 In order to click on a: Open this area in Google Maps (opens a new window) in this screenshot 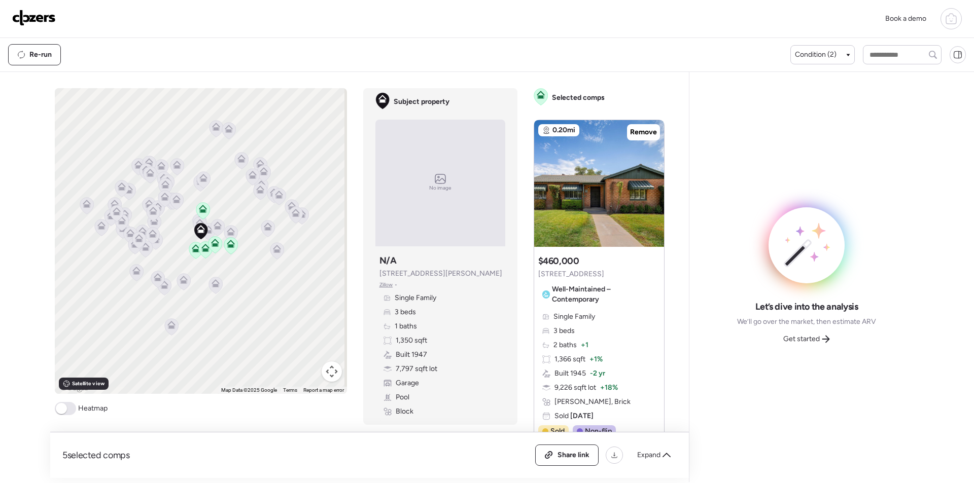, I will do `click(74, 388)`.